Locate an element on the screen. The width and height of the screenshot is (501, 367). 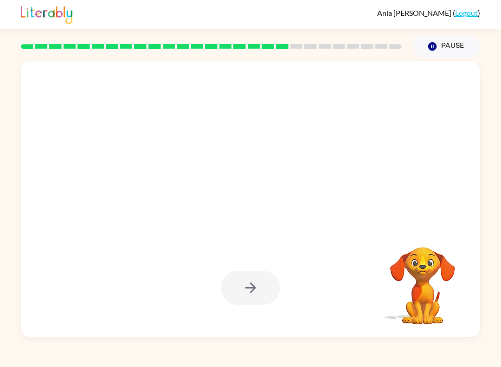
a: Logout is located at coordinates (467, 13).